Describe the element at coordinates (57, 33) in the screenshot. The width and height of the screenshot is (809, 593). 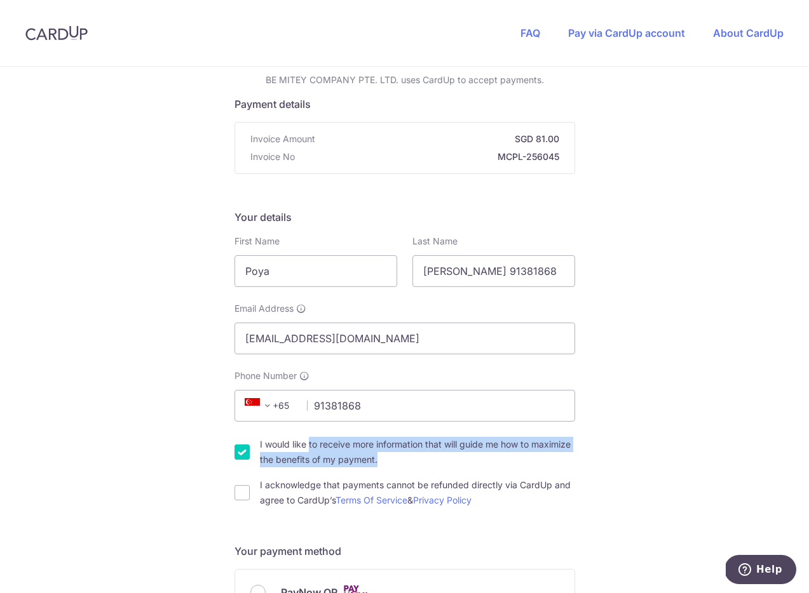
I see `img: CardUp` at that location.